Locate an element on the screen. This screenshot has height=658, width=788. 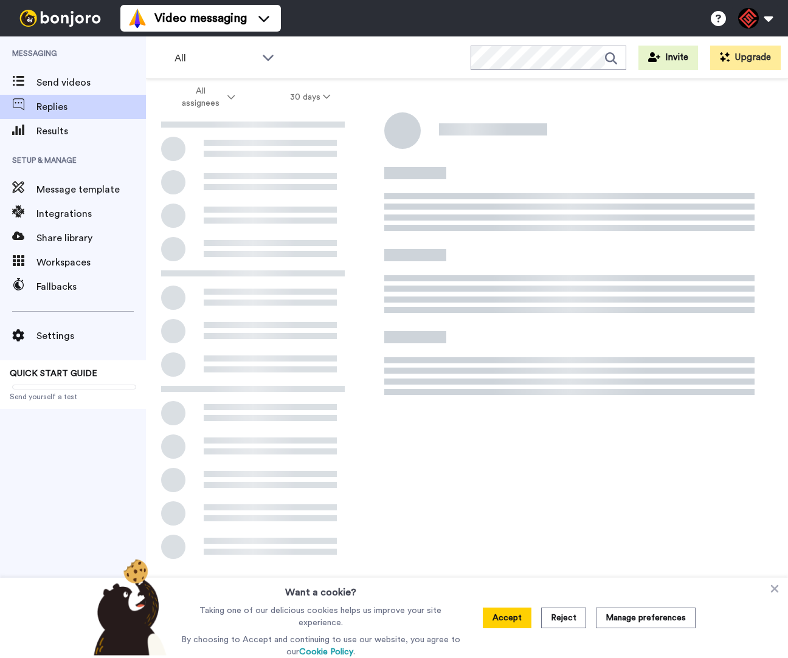
button: All assignees is located at coordinates (205, 97).